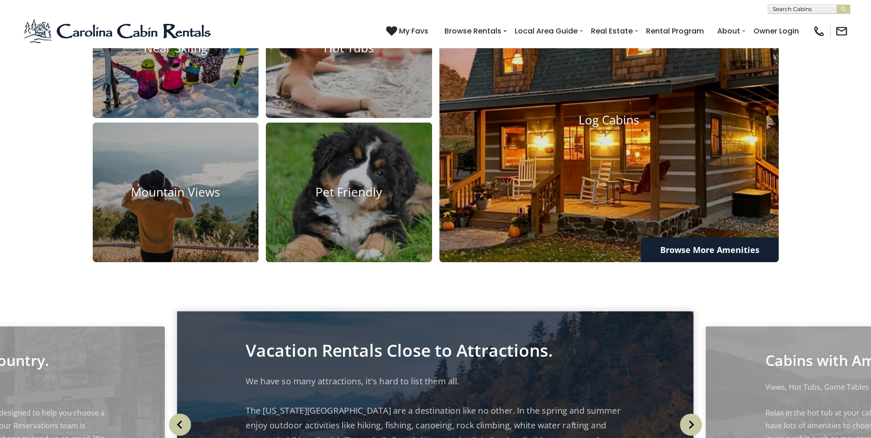 The width and height of the screenshot is (871, 438). Describe the element at coordinates (349, 192) in the screenshot. I see `a: Pet Friendly` at that location.